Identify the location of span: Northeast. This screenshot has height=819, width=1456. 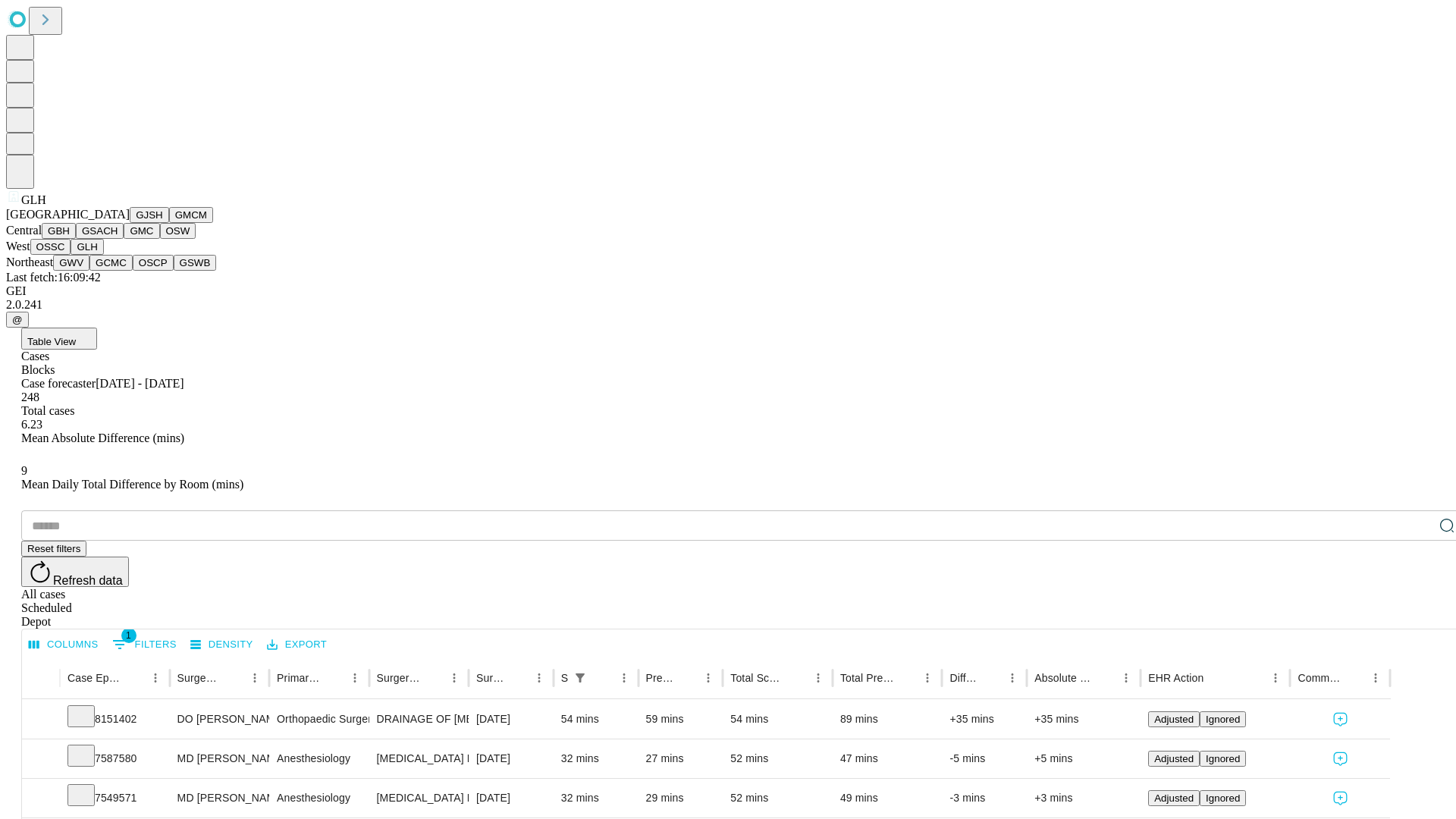
(29, 262).